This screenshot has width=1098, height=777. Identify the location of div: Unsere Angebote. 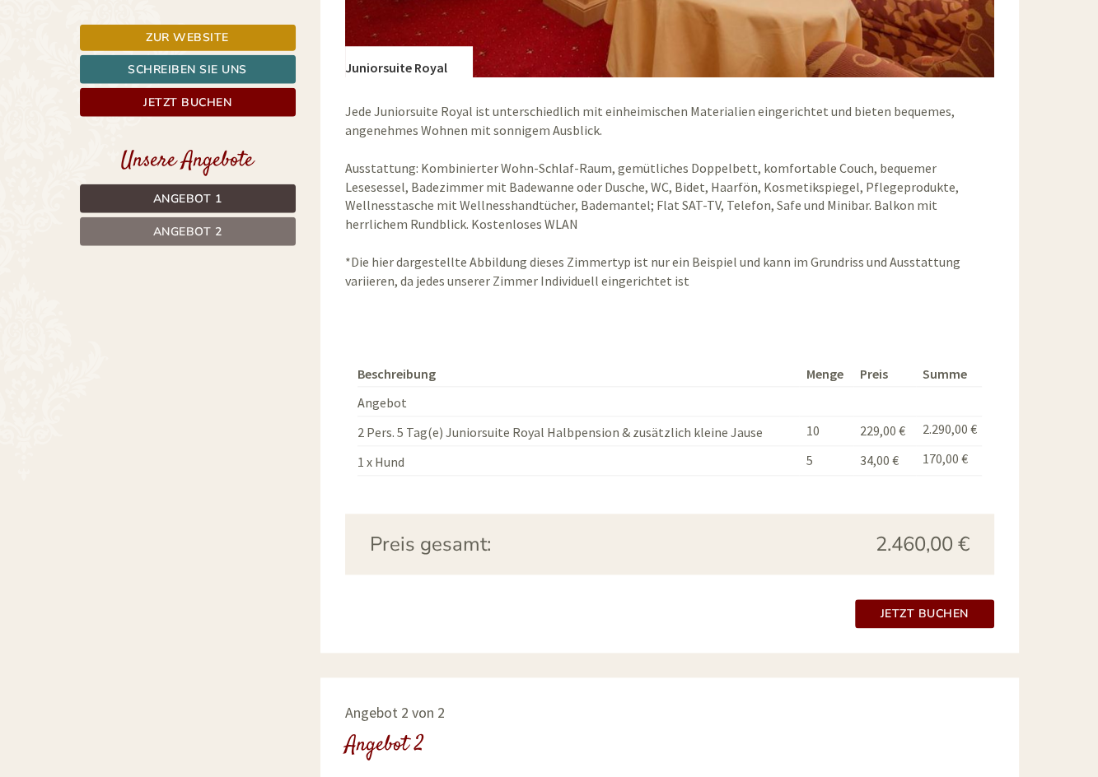
(188, 161).